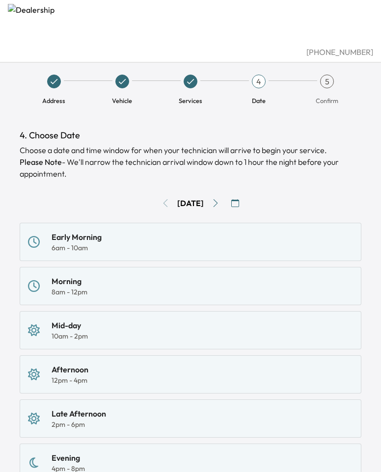 The height and width of the screenshot is (472, 381). What do you see at coordinates (327, 82) in the screenshot?
I see `div: 5` at bounding box center [327, 82].